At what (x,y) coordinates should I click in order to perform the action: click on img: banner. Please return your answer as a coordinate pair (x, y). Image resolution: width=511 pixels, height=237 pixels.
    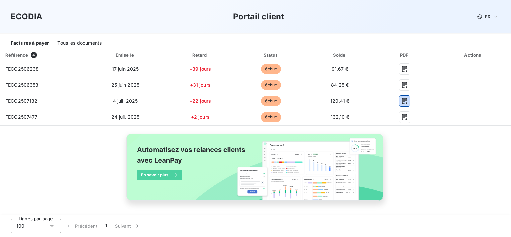
    Looking at the image, I should click on (255, 170).